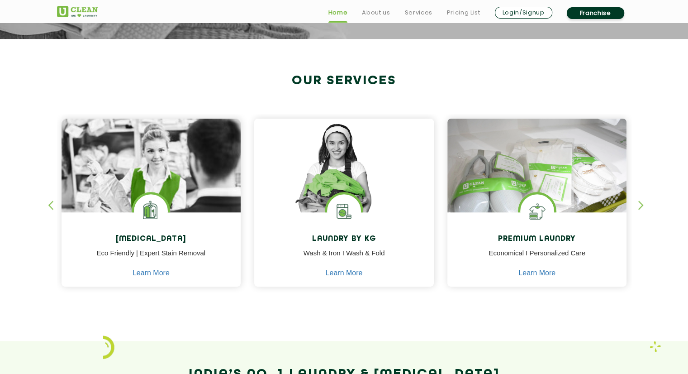 The width and height of the screenshot is (688, 374). I want to click on a: Franchise, so click(596, 13).